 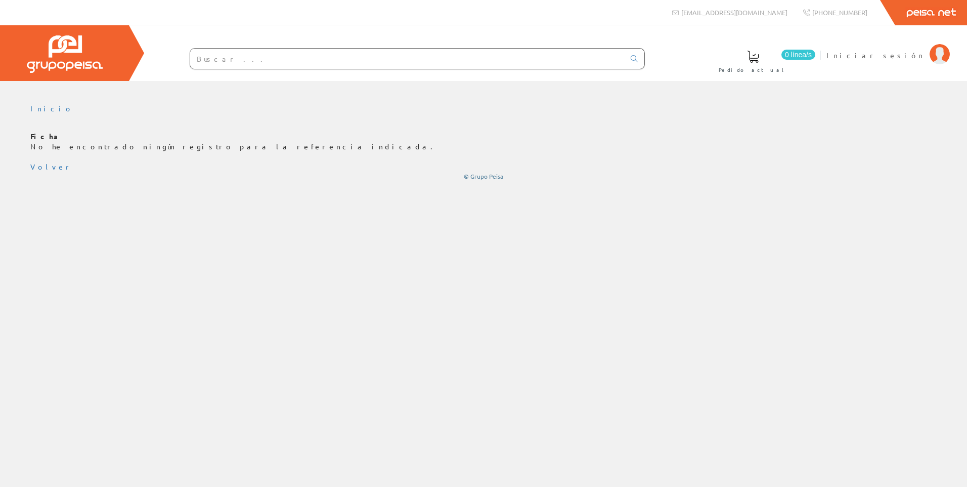 I want to click on span: 0 línea/s, so click(x=798, y=55).